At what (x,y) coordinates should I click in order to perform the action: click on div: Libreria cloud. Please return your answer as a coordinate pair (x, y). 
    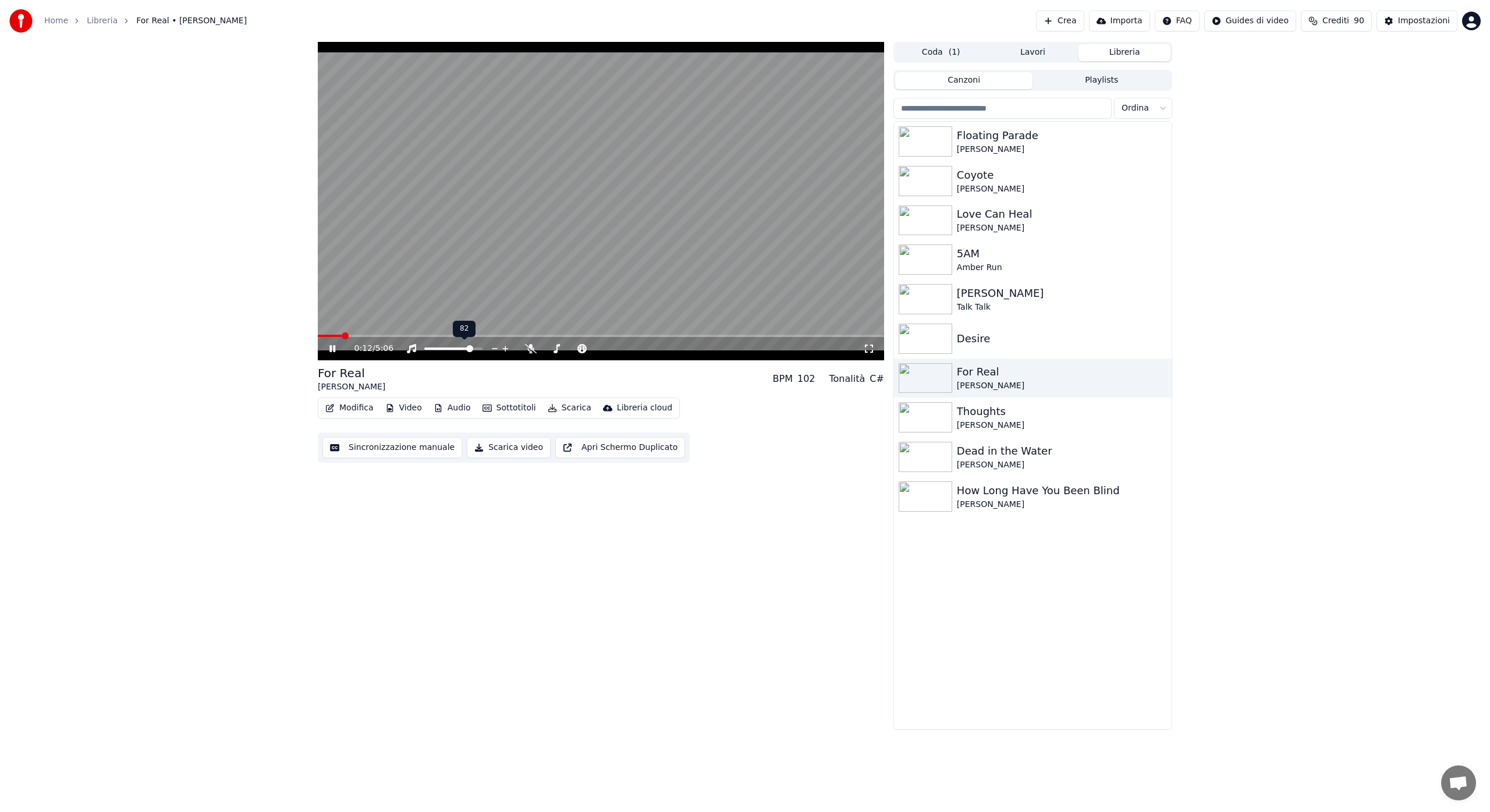
    Looking at the image, I should click on (644, 408).